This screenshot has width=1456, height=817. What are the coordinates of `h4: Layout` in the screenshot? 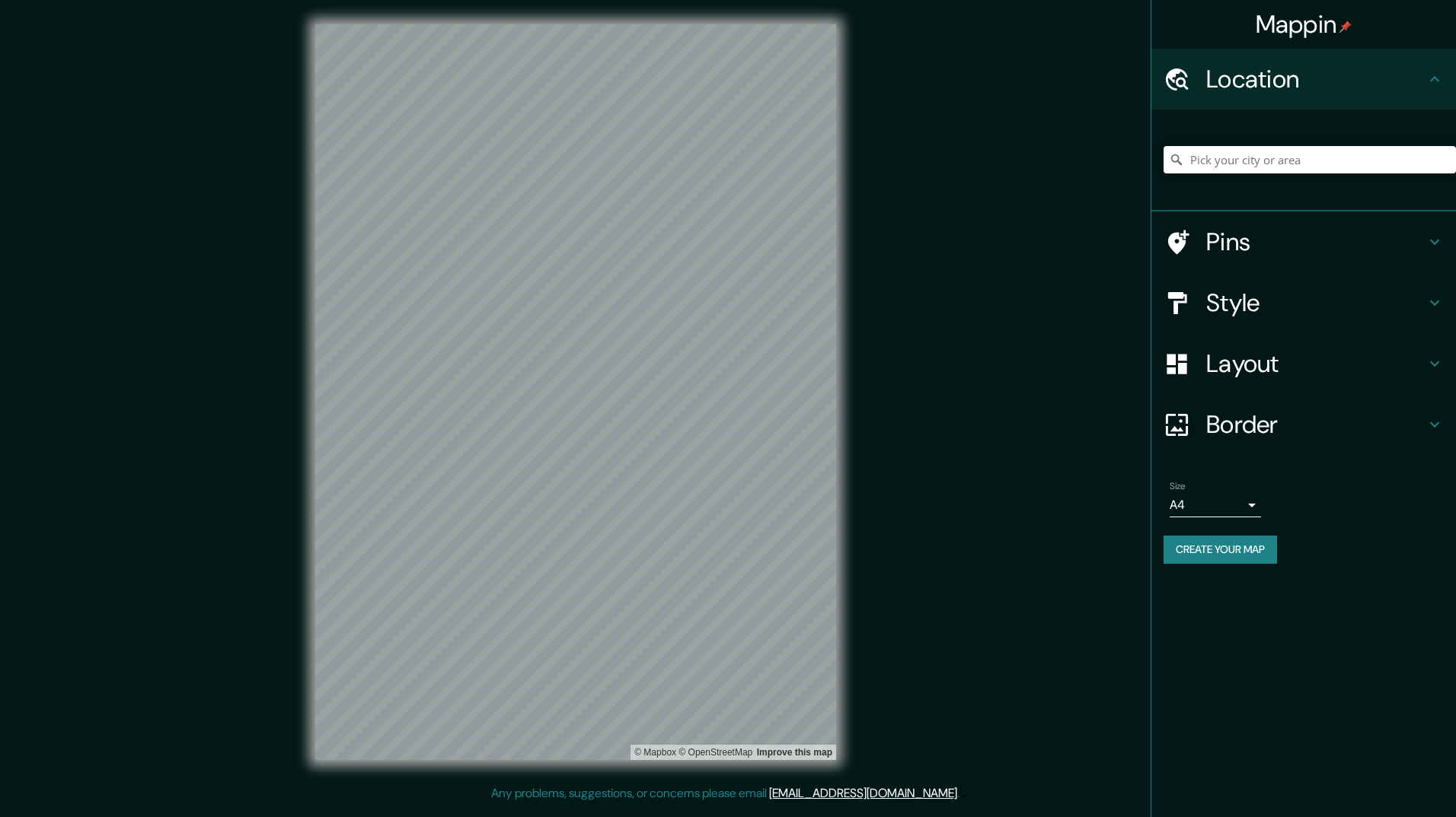 It's located at (1316, 364).